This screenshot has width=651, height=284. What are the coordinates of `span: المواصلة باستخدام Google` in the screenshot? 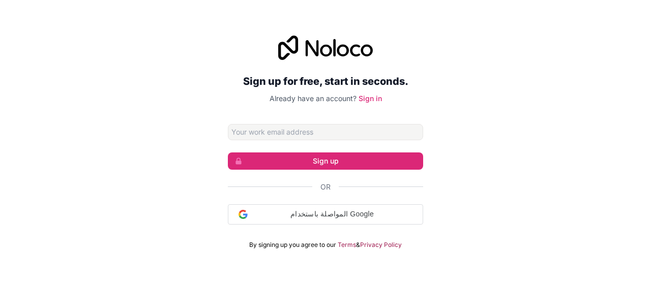 It's located at (332, 214).